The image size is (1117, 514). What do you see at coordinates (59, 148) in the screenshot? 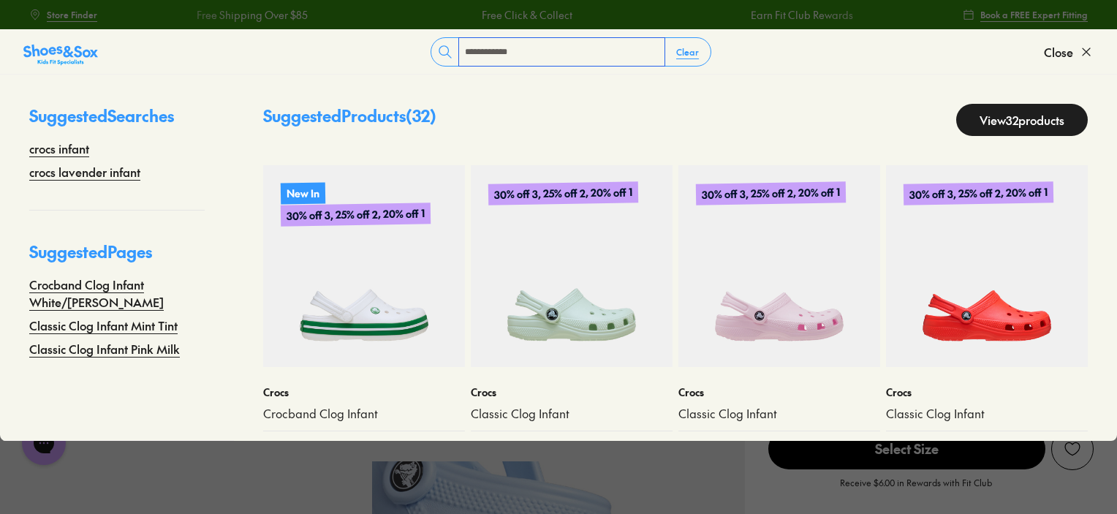
I see `a: crocs infant` at bounding box center [59, 148].